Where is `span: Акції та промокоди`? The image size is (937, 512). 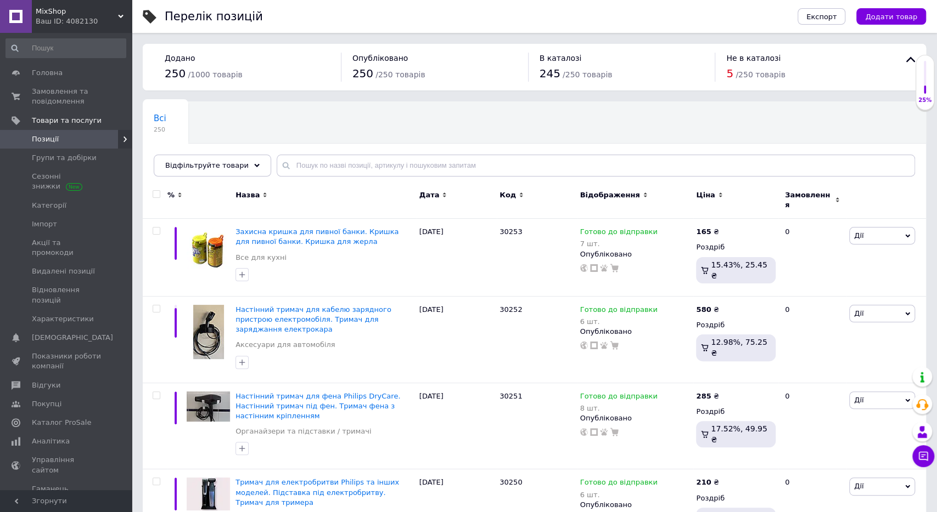 span: Акції та промокоди is located at coordinates (66, 248).